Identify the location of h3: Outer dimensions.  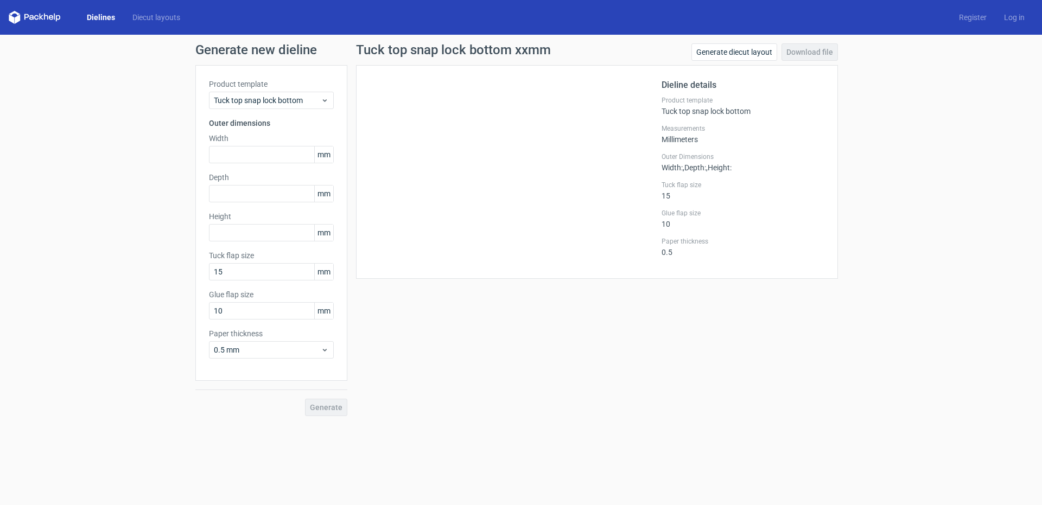
(271, 123).